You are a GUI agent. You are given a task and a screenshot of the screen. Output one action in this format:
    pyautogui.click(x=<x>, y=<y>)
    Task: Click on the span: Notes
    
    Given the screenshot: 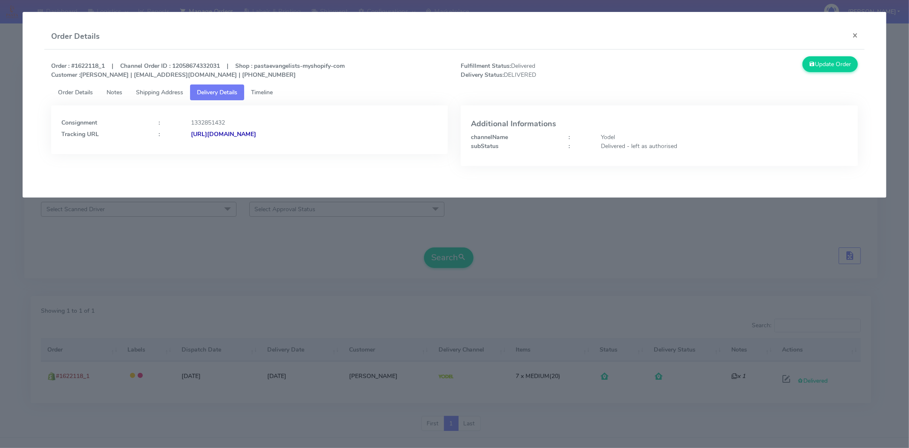 What is the action you would take?
    pyautogui.click(x=114, y=92)
    